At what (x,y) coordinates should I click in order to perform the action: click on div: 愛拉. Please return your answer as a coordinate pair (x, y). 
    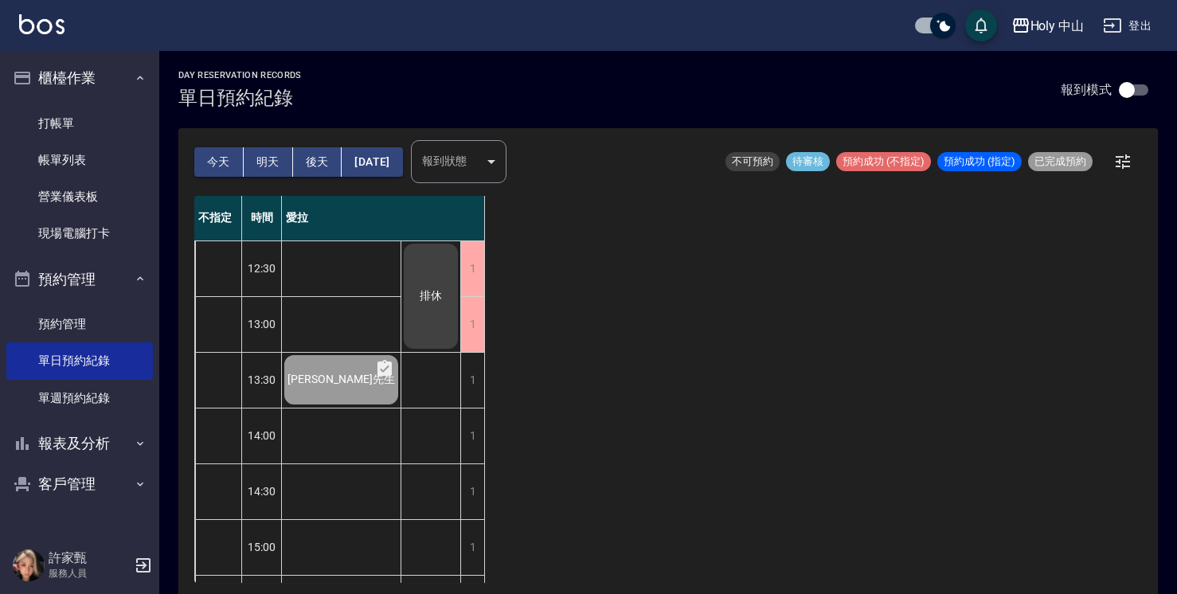
    Looking at the image, I should click on (383, 218).